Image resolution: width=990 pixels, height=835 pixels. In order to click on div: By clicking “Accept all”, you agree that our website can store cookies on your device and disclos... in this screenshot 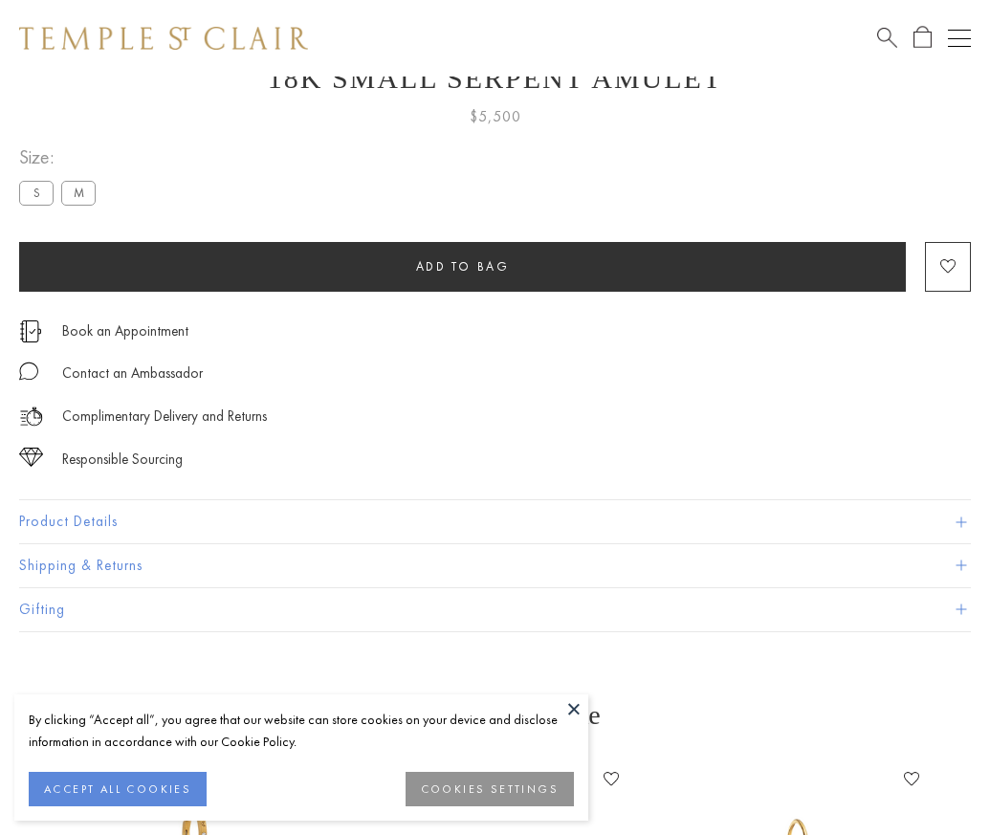, I will do `click(301, 731)`.